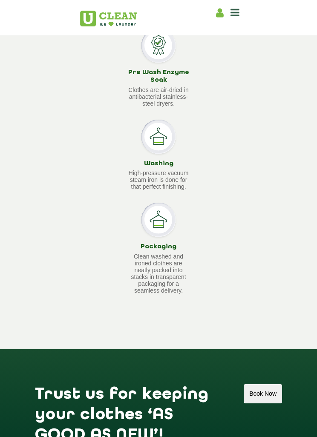 The height and width of the screenshot is (437, 317). Describe the element at coordinates (158, 137) in the screenshot. I see `img: Washing` at that location.